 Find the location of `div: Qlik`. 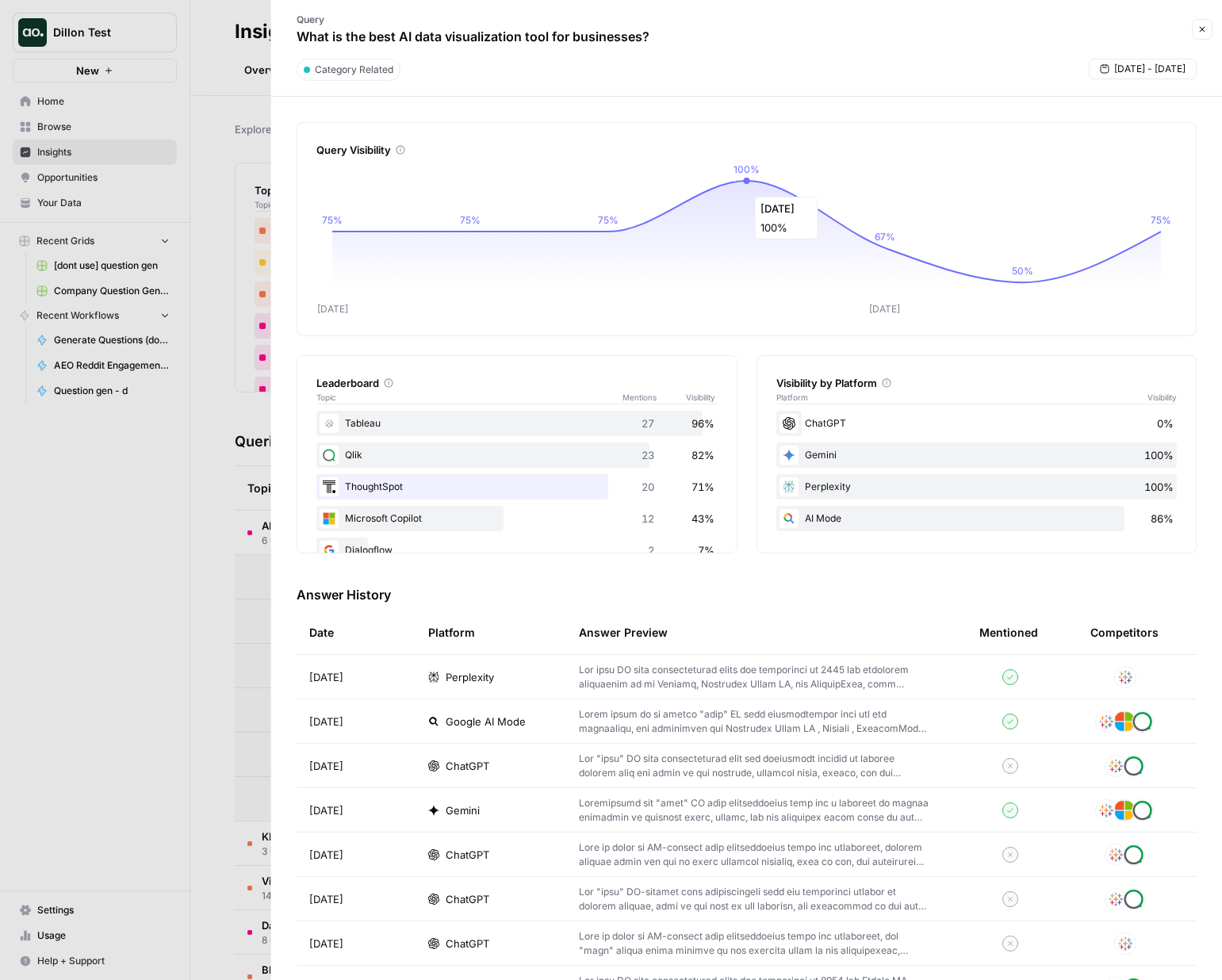

div: Qlik is located at coordinates (517, 455).